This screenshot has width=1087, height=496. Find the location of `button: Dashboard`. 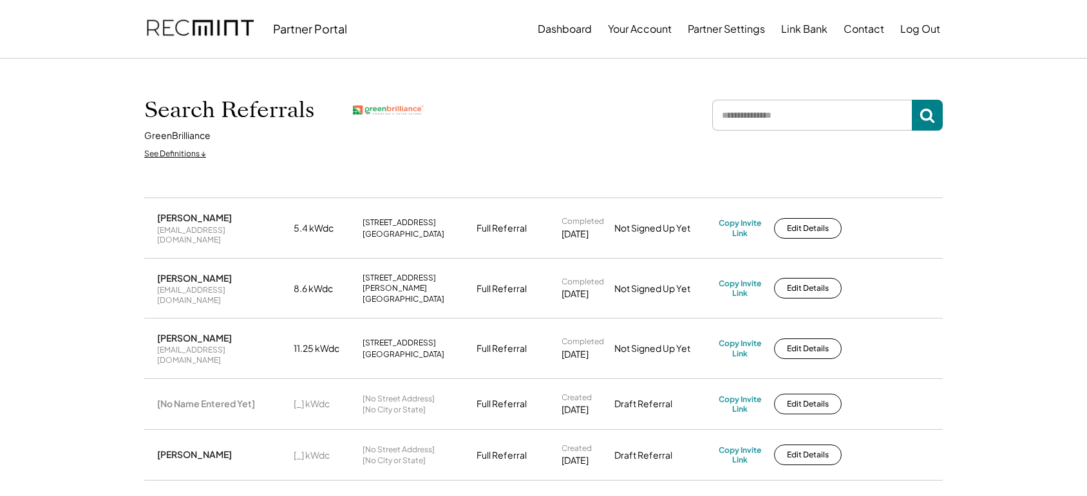

button: Dashboard is located at coordinates (565, 29).